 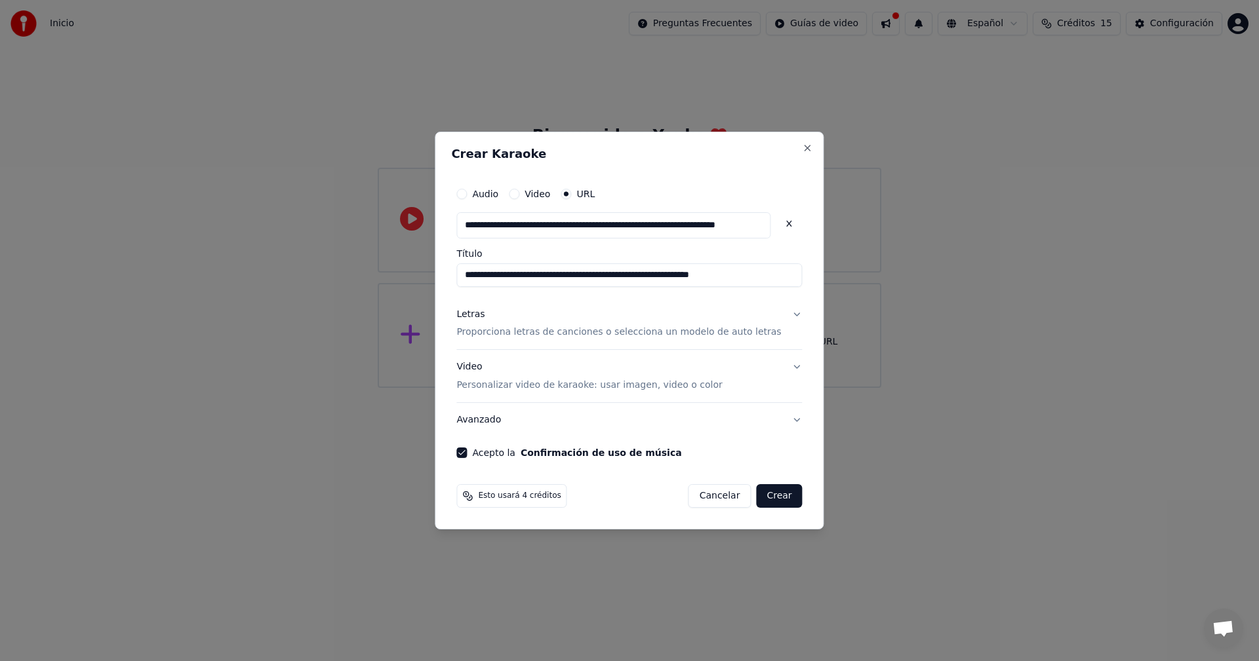 What do you see at coordinates (470, 315) in the screenshot?
I see `div: Letras` at bounding box center [470, 315].